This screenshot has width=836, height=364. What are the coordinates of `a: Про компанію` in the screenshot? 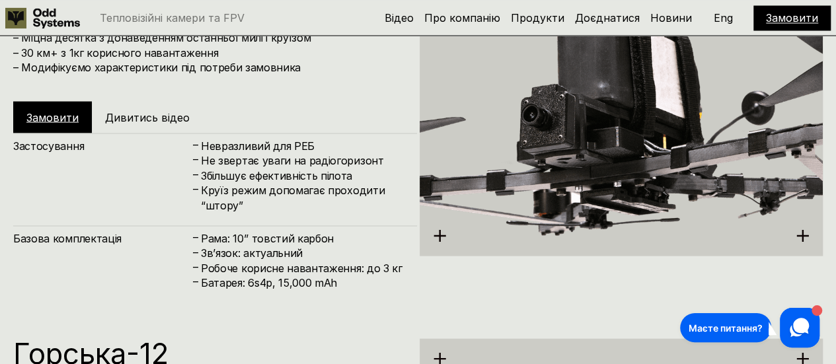 It's located at (462, 18).